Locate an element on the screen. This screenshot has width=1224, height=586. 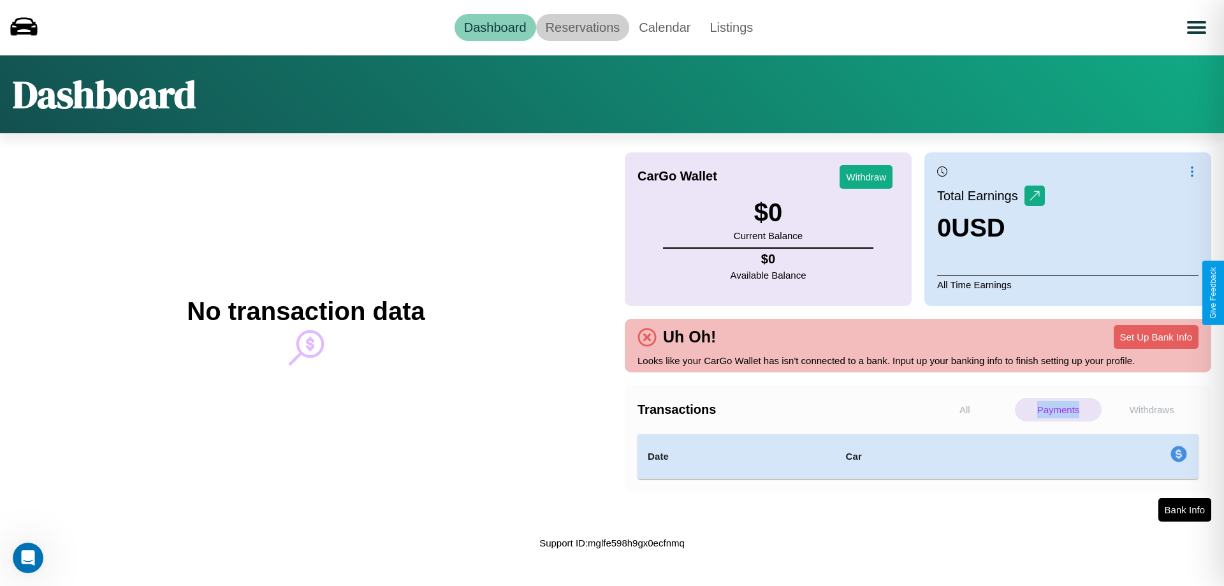
p: Payments is located at coordinates (1058, 409).